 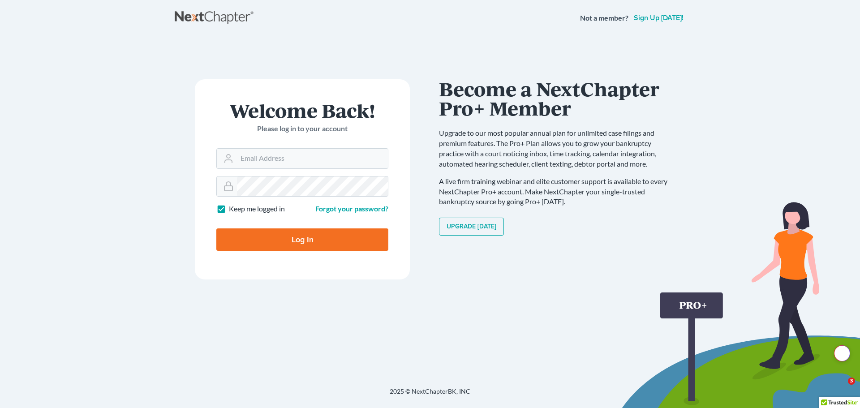 What do you see at coordinates (257, 209) in the screenshot?
I see `label: Keep me logged in` at bounding box center [257, 209].